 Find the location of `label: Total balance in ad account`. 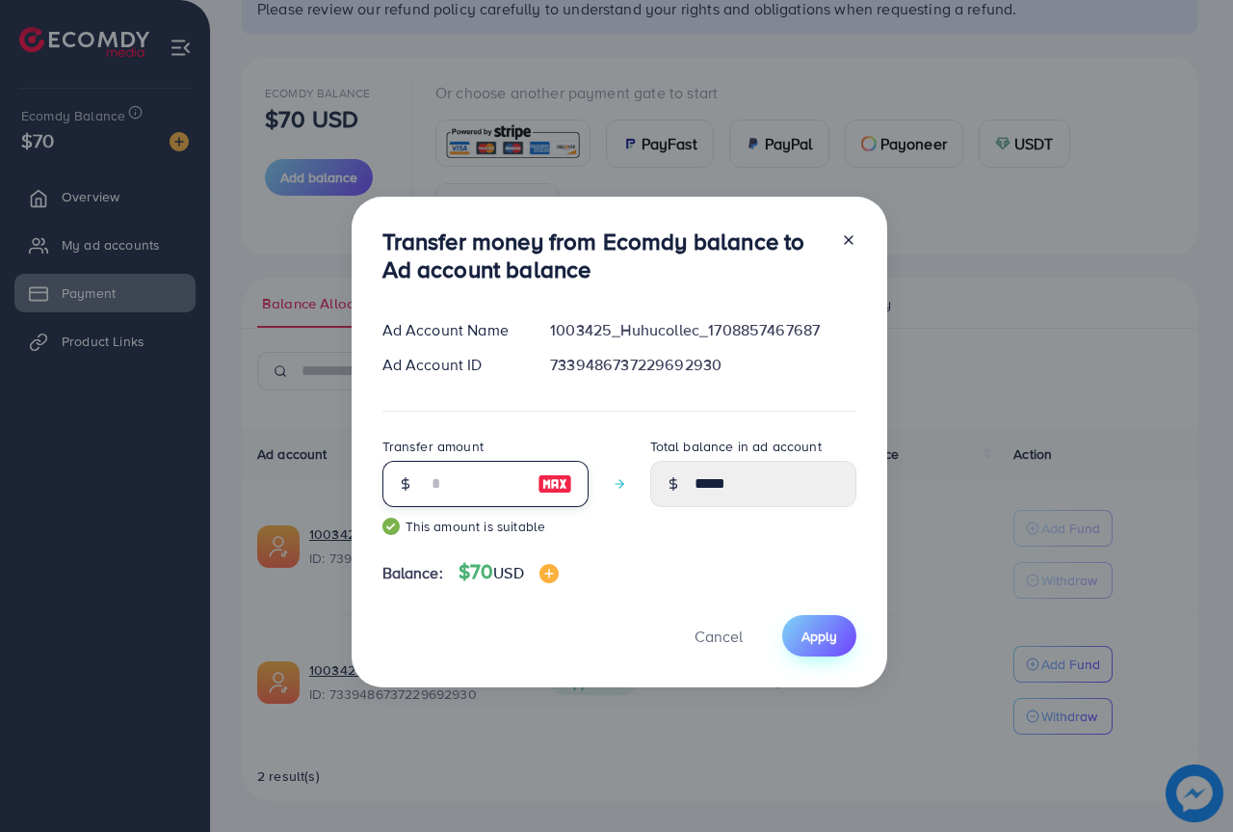

label: Total balance in ad account is located at coordinates (736, 446).